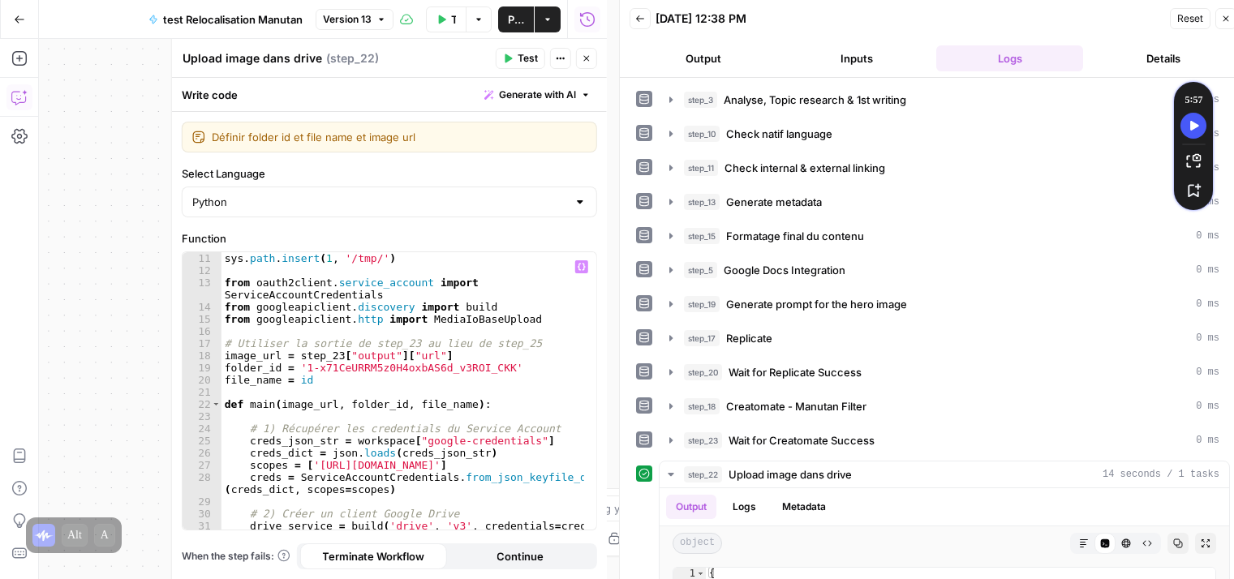 The width and height of the screenshot is (1234, 579). I want to click on span: Test, so click(527, 58).